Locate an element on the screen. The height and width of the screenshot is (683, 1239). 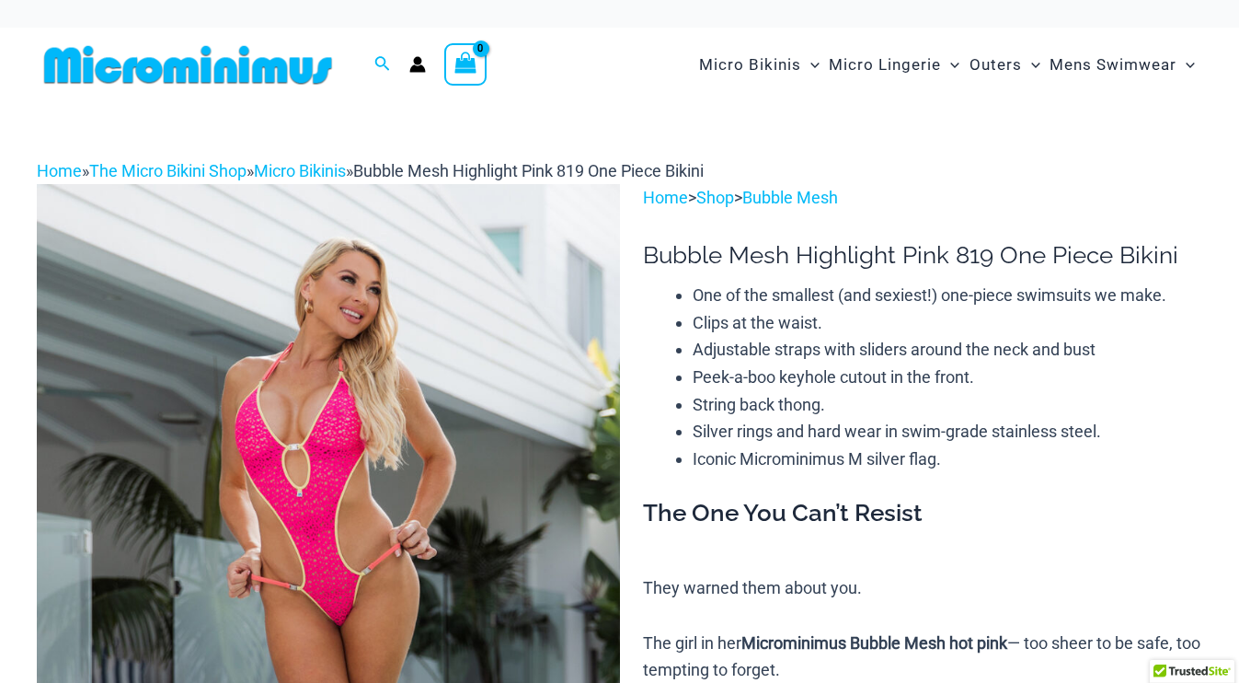
img: MM SHOP LOGO FLAT is located at coordinates (188, 64).